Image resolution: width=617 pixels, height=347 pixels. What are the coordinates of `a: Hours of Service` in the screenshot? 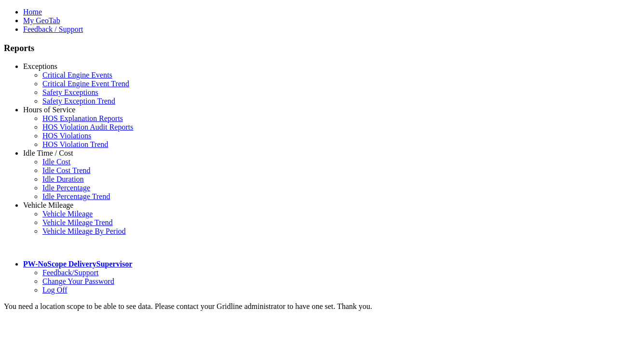 It's located at (49, 109).